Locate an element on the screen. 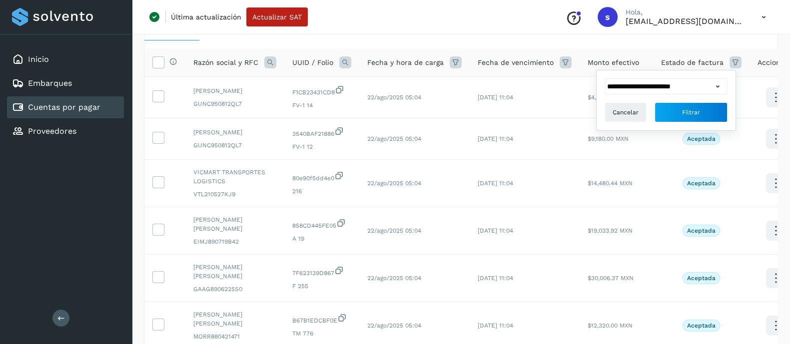  span: 216 is located at coordinates (322, 191).